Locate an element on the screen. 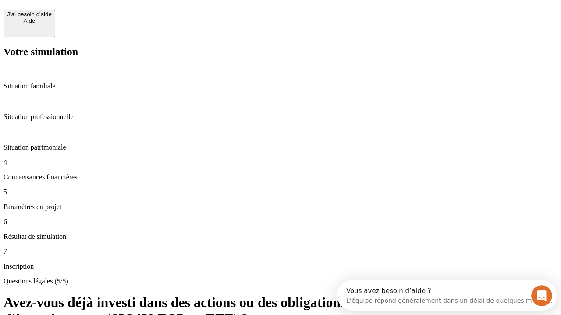 This screenshot has height=315, width=561. p: Paramètres du projet is located at coordinates (280, 207).